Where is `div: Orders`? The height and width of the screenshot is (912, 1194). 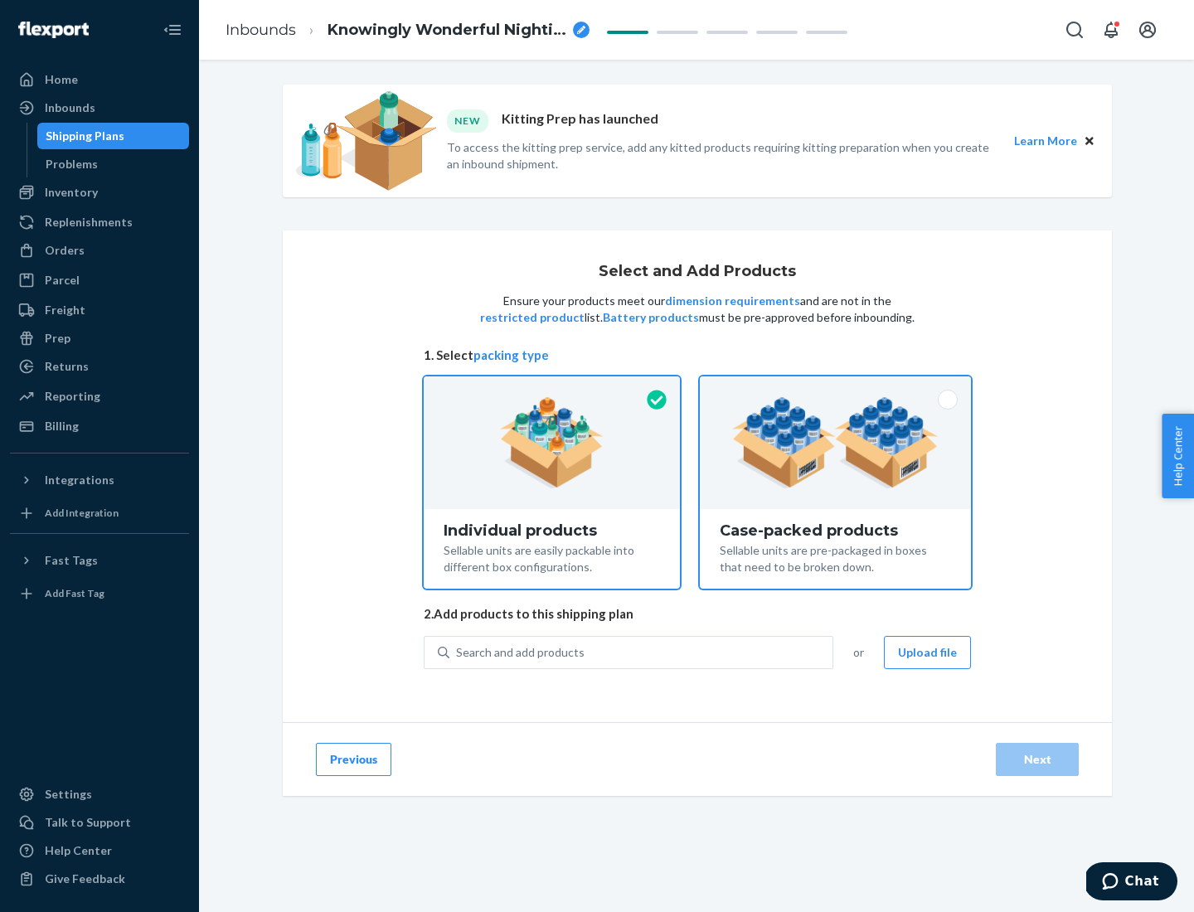 div: Orders is located at coordinates (65, 250).